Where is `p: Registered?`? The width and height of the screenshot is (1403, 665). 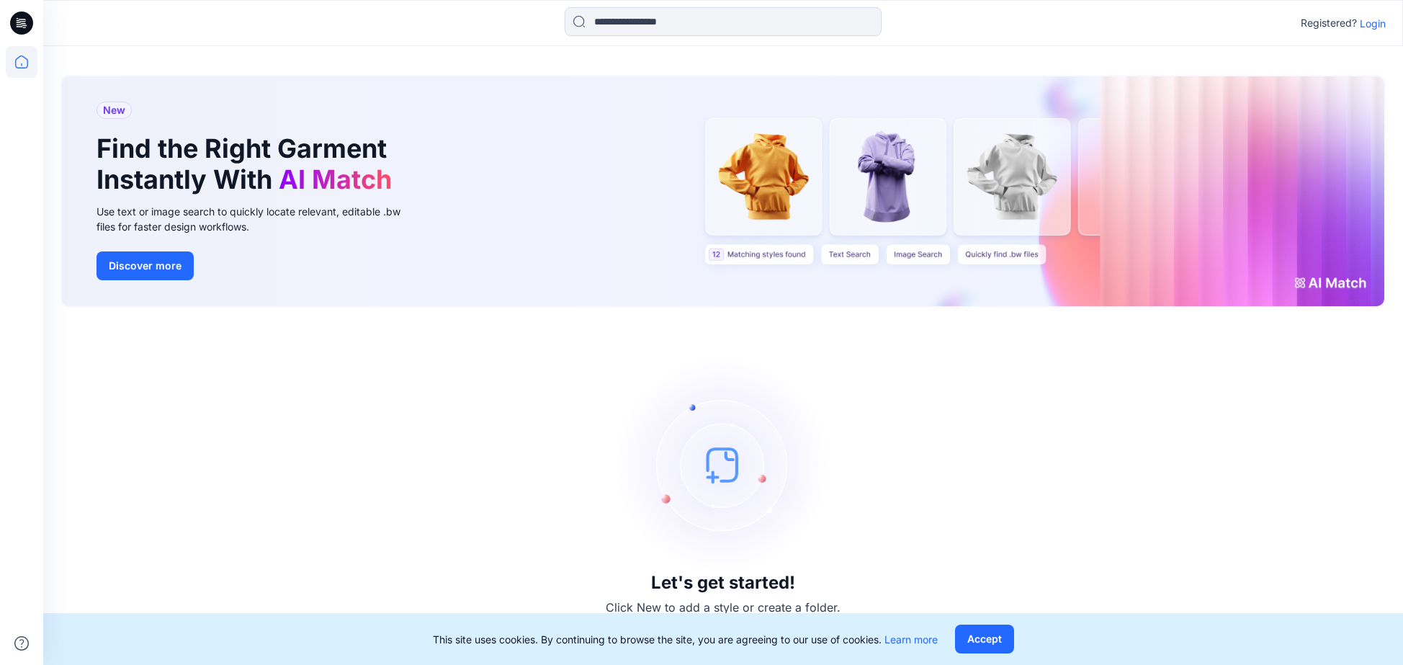 p: Registered? is located at coordinates (1329, 23).